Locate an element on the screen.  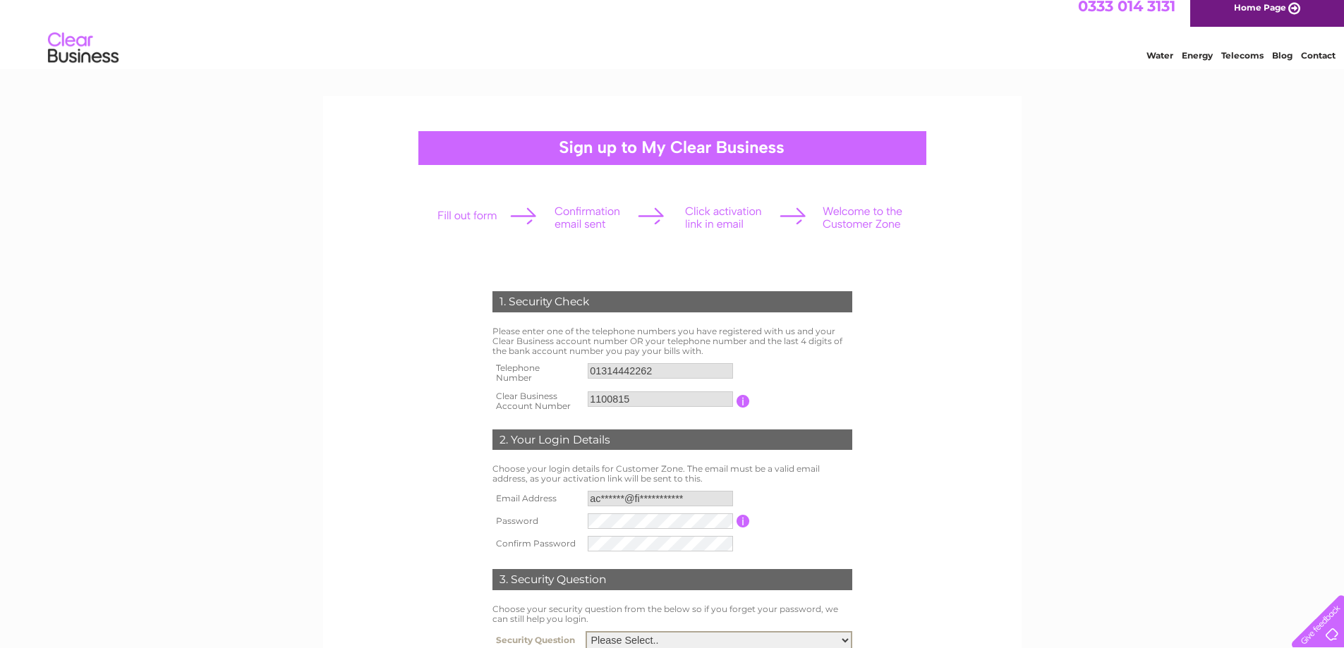
img: logo.png is located at coordinates (83, 58).